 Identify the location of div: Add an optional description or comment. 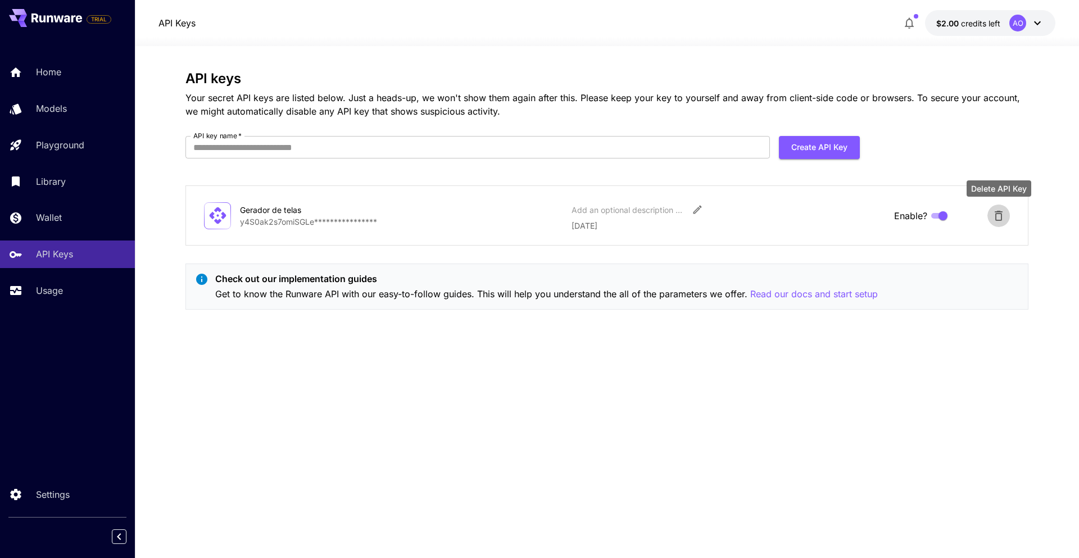
(628, 210).